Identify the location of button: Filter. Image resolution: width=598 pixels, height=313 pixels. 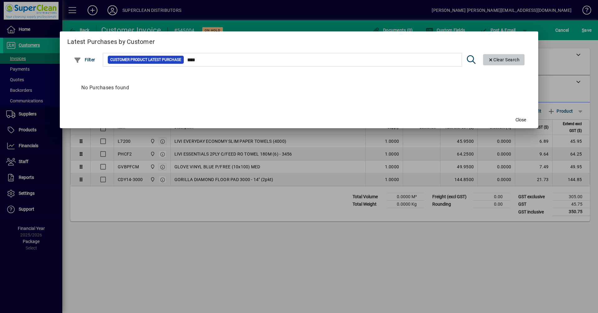
(84, 60).